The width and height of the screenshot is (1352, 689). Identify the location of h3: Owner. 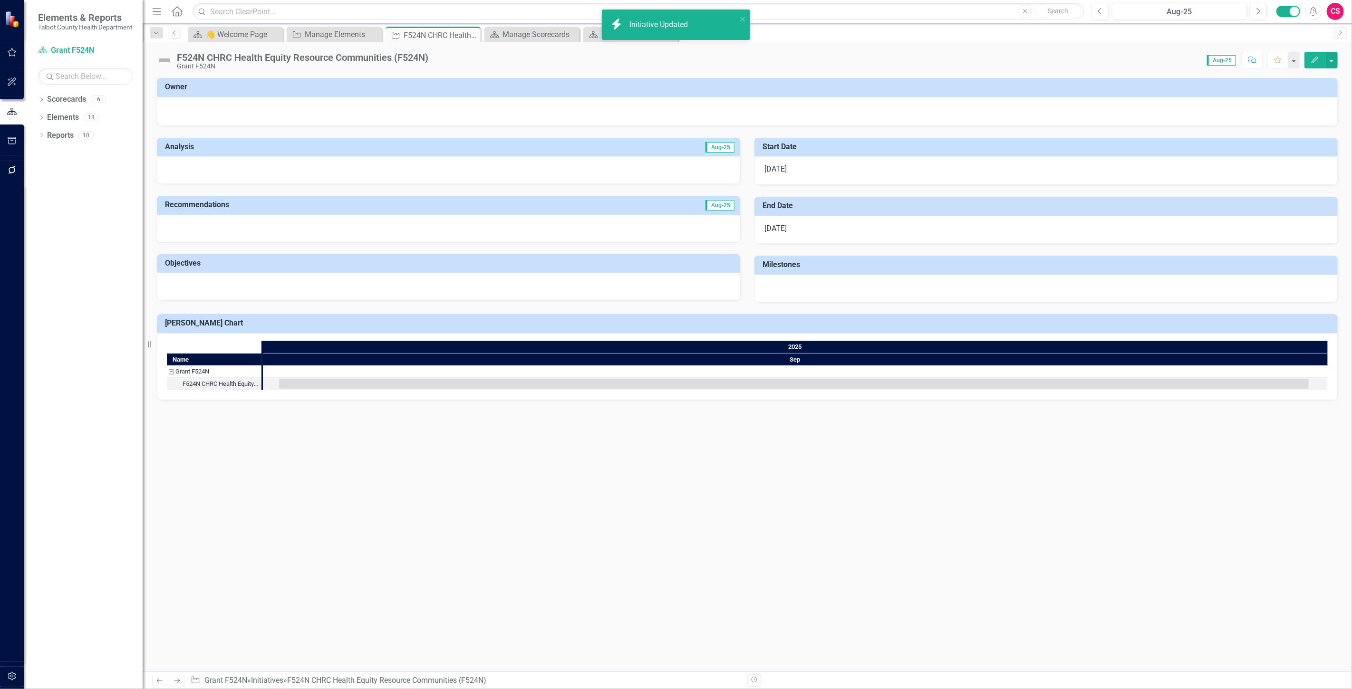
(749, 87).